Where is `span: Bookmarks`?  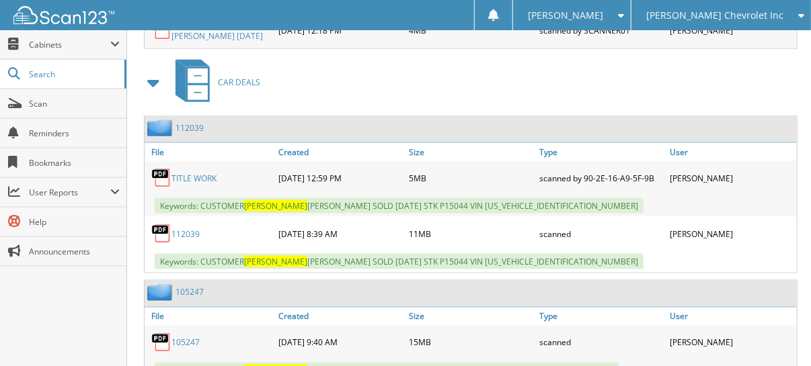 span: Bookmarks is located at coordinates (74, 163).